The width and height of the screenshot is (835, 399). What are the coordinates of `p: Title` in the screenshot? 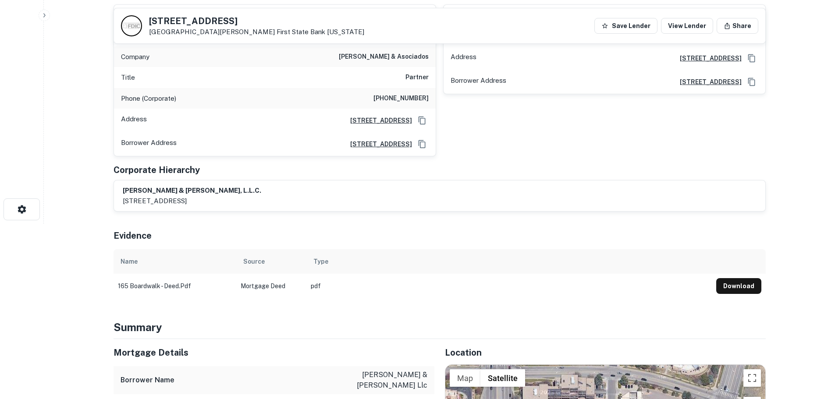 It's located at (128, 78).